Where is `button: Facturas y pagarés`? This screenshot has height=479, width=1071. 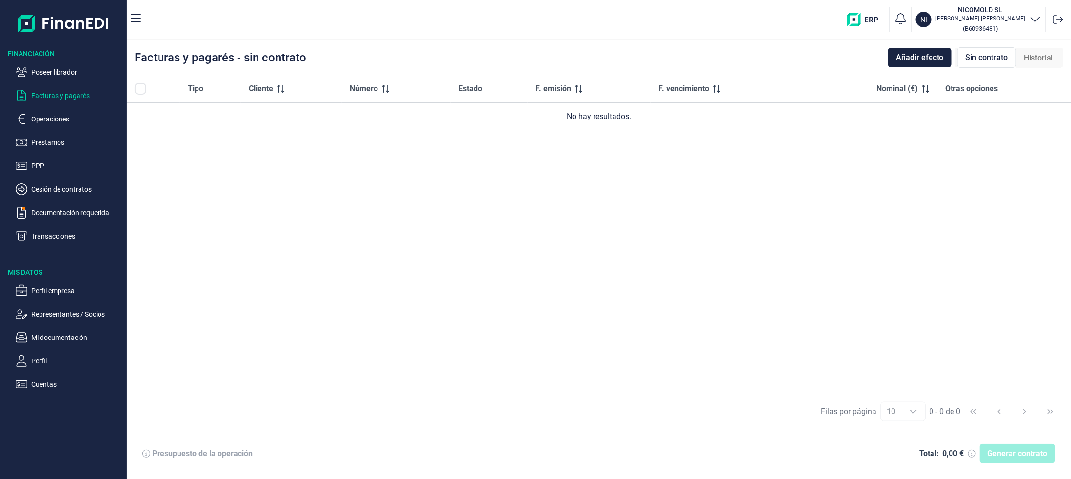
button: Facturas y pagarés is located at coordinates (69, 96).